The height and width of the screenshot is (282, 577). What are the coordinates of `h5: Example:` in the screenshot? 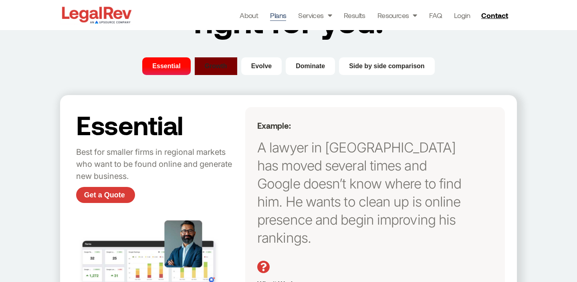 It's located at (362, 125).